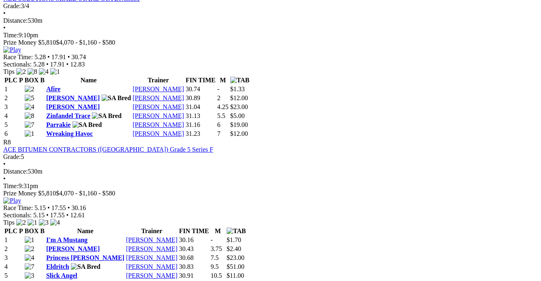  What do you see at coordinates (67, 239) in the screenshot?
I see `a: I'm A Mustang` at bounding box center [67, 239].